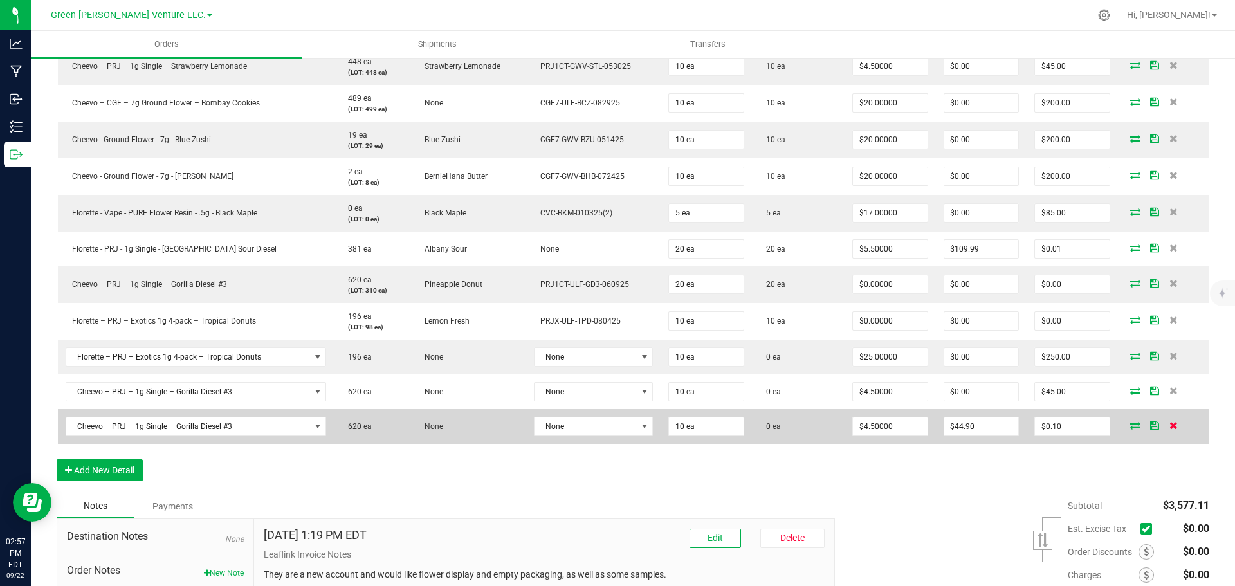 The image size is (1235, 586). I want to click on span: Cheevo – PRJ – 1g Single – Strawberry Lemonade, so click(156, 66).